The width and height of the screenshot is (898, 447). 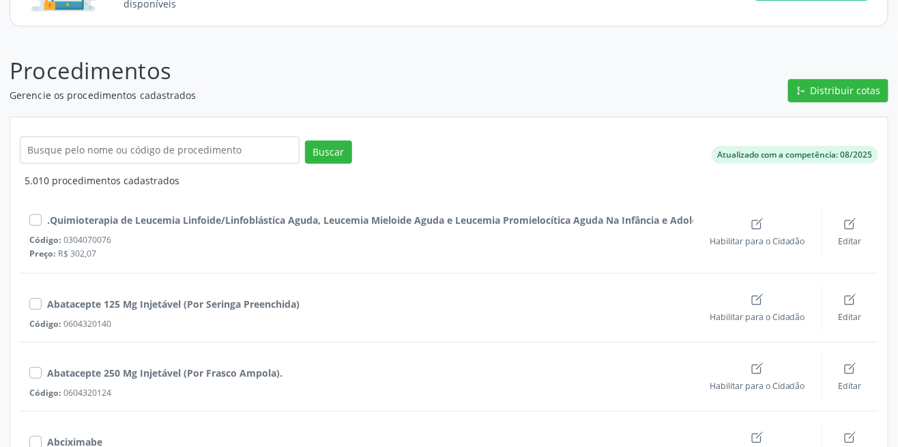 I want to click on div: Abatacepte 125 Mg Injetável (Por Seringa Preenchida), so click(x=173, y=304).